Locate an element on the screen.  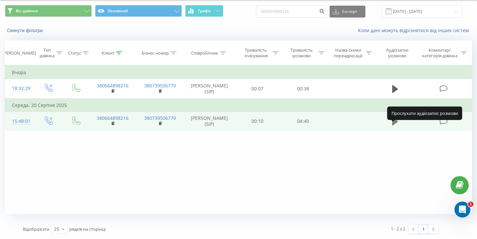
span: рядків на сторінці is located at coordinates (87, 229).